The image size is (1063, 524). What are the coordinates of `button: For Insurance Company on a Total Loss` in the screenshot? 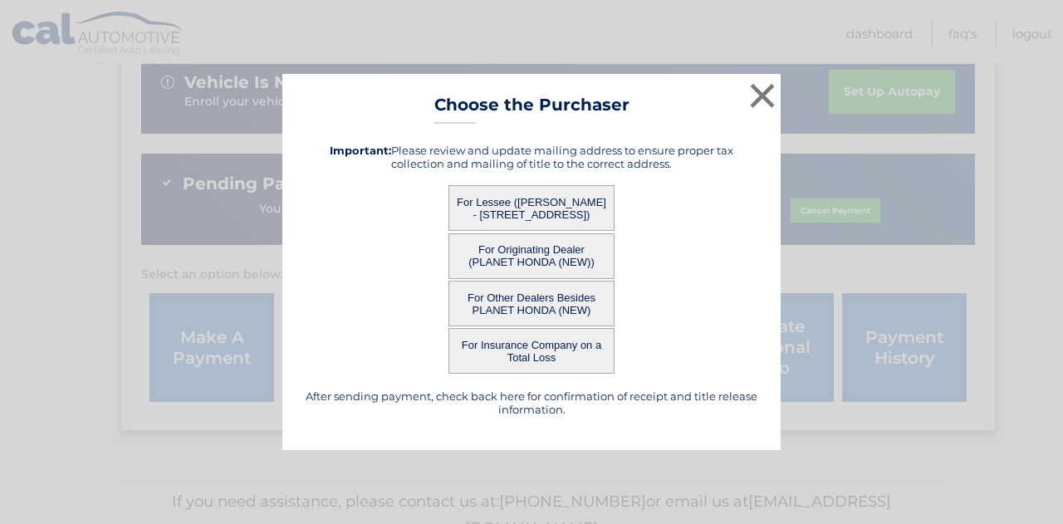 It's located at (532, 351).